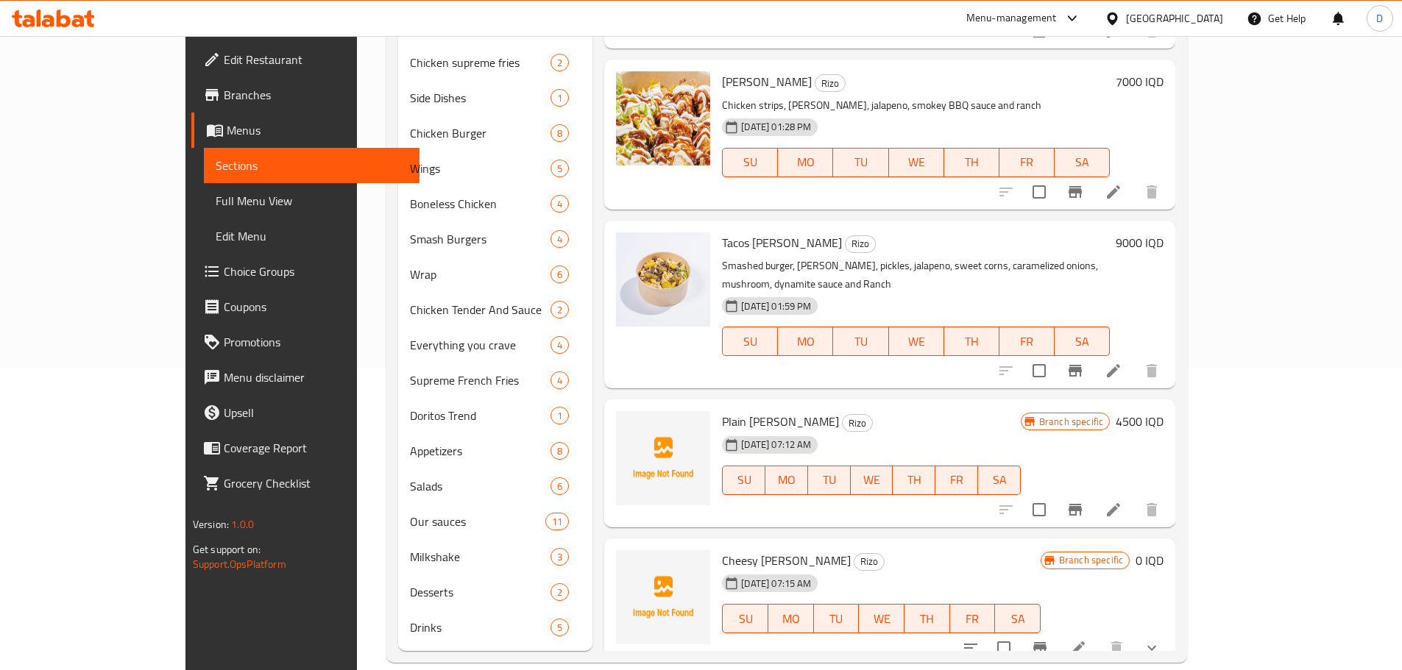 The height and width of the screenshot is (670, 1402). What do you see at coordinates (305, 130) in the screenshot?
I see `a: Menus` at bounding box center [305, 130].